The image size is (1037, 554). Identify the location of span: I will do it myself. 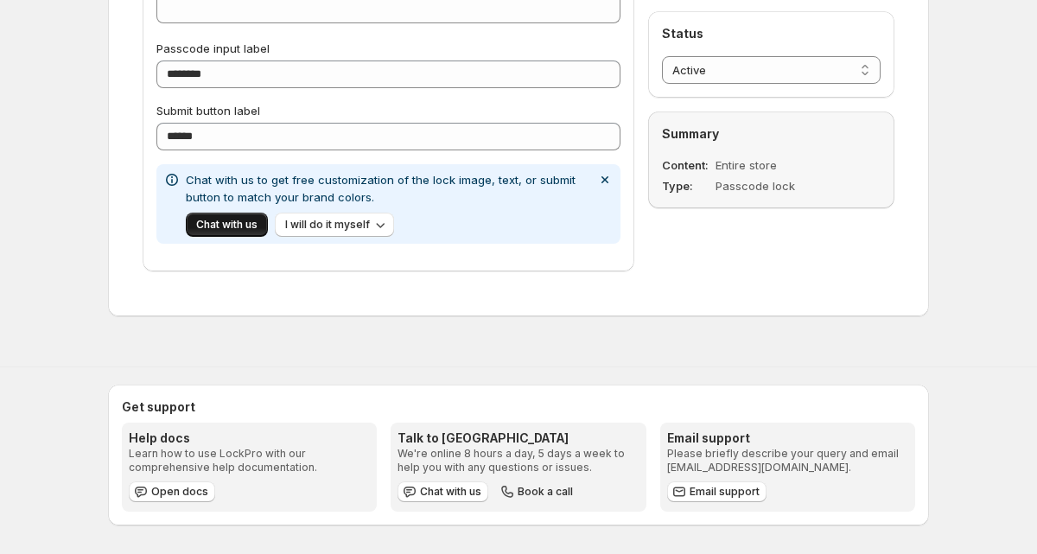
(328, 225).